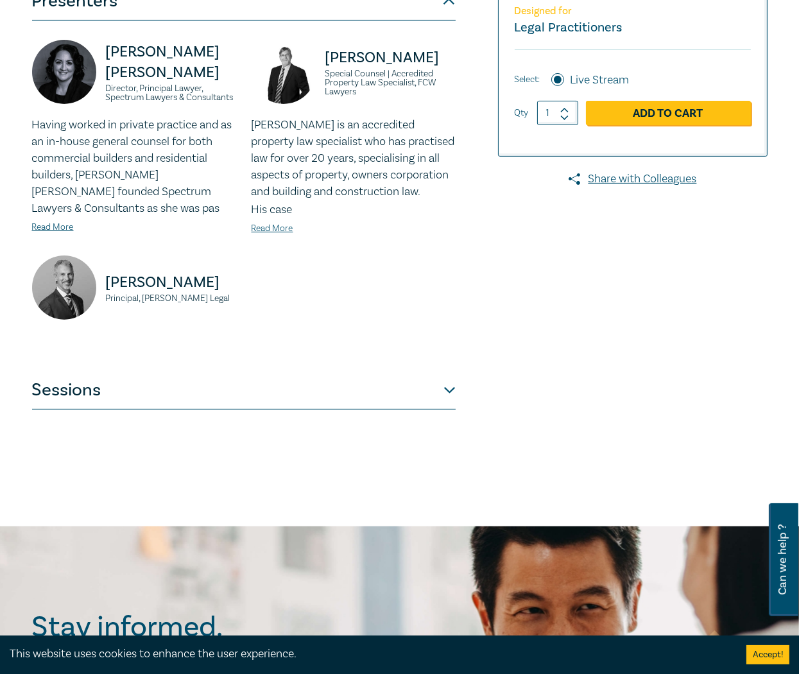 The width and height of the screenshot is (799, 674). I want to click on p: Designed for, so click(633, 11).